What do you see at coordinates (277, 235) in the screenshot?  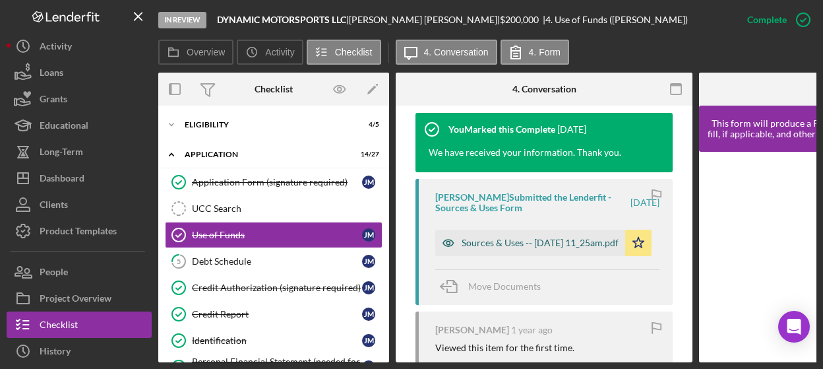 I see `div: Use of Funds` at bounding box center [277, 235].